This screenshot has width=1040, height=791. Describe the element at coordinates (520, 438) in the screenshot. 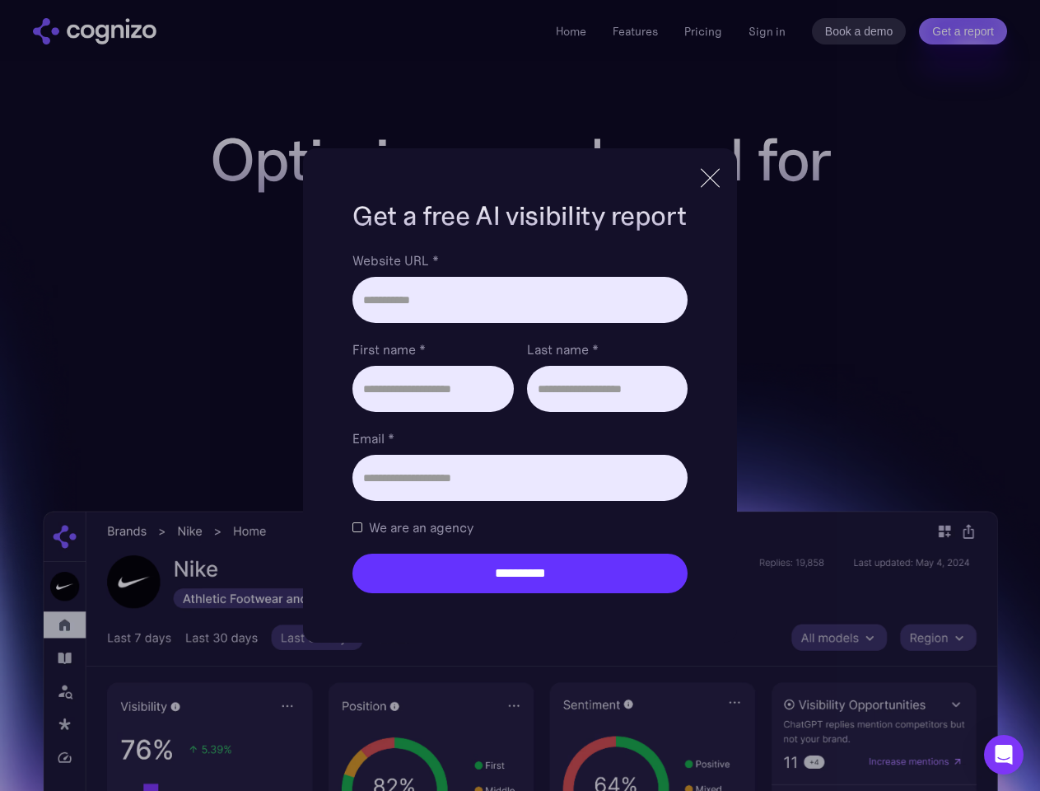

I see `label: Email *` at that location.